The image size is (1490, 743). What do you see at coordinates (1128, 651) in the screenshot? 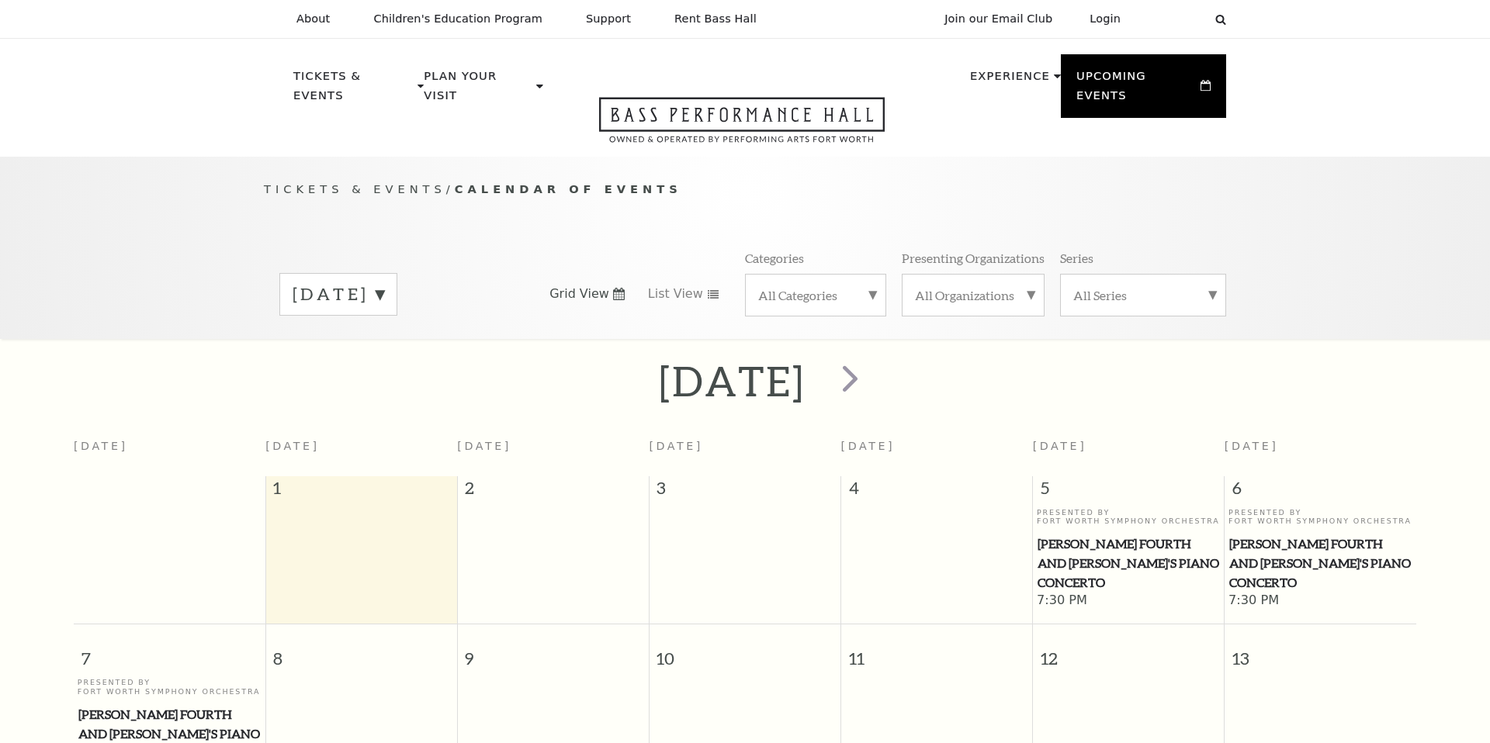
I see `span: 12` at bounding box center [1128, 651].